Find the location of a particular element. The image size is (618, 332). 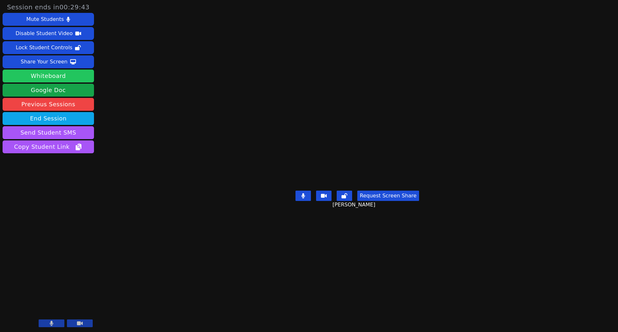

button: Mute Students is located at coordinates (48, 19).